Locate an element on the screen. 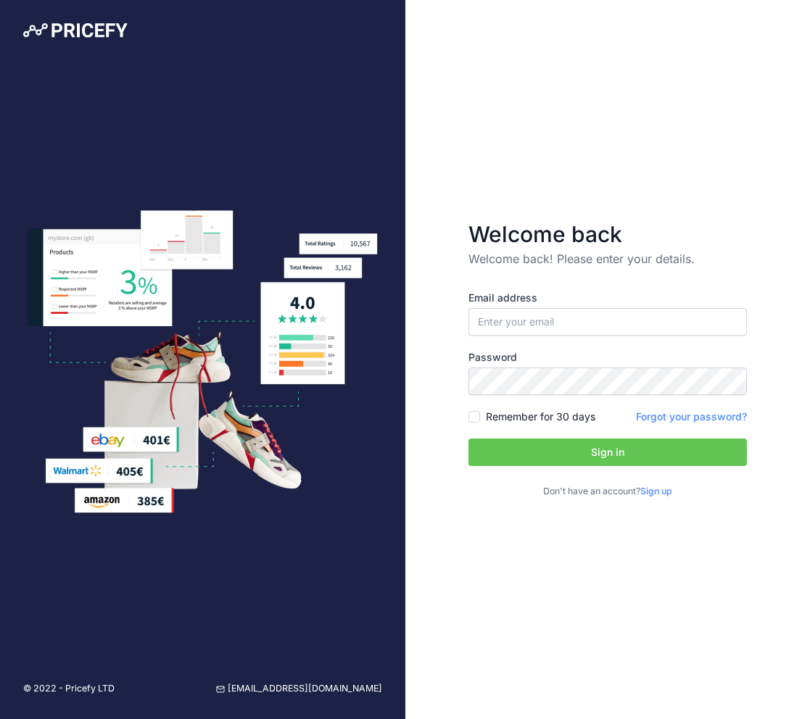  p: © 2022 - Pricefy LTD is located at coordinates (69, 689).